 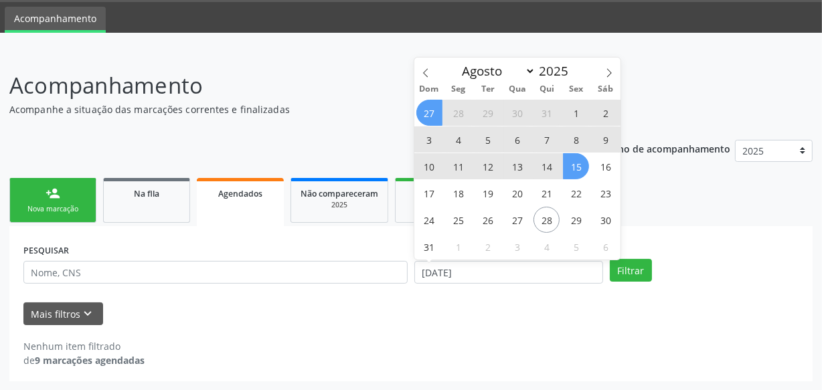 I want to click on input: Year, so click(x=558, y=71).